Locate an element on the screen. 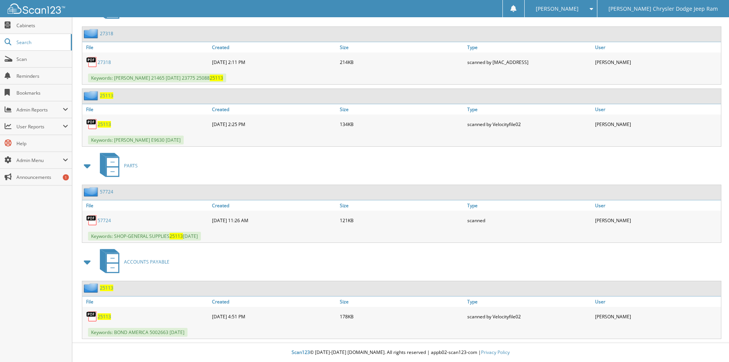  span: Announcements is located at coordinates (42, 177).